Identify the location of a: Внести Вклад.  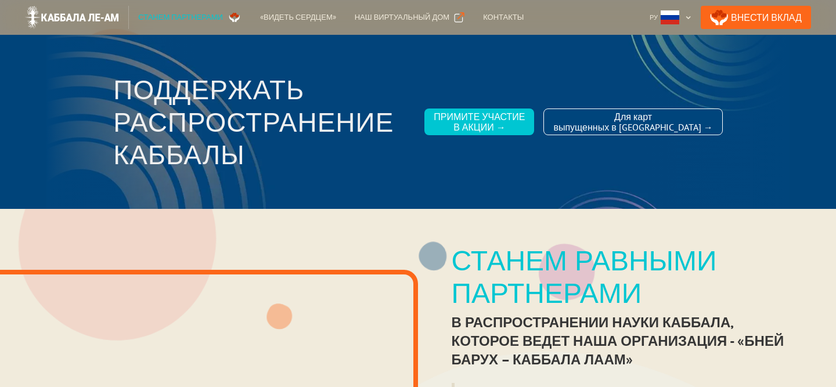
(756, 17).